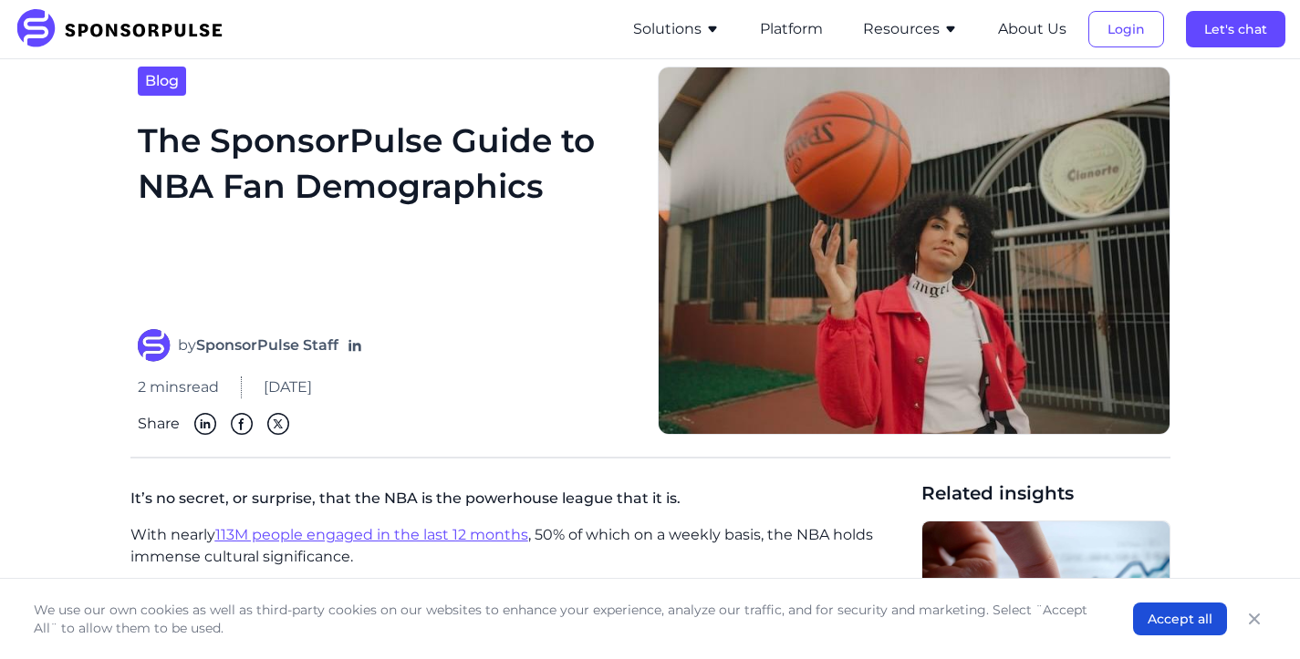  I want to click on u: 113M people engaged in the last 12 months, so click(371, 534).